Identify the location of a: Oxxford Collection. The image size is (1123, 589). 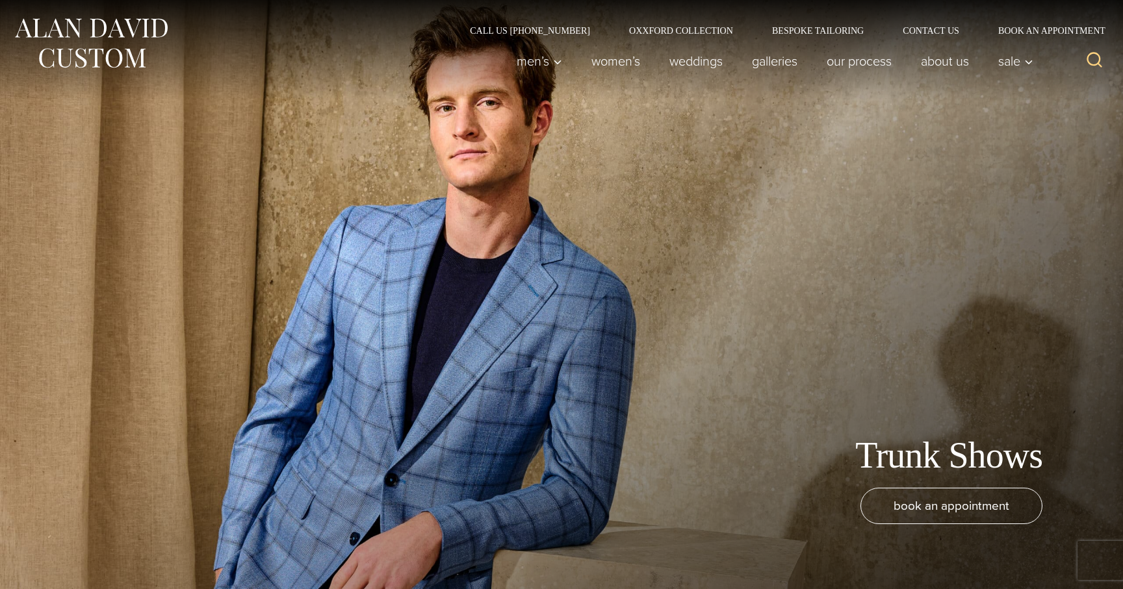
(681, 31).